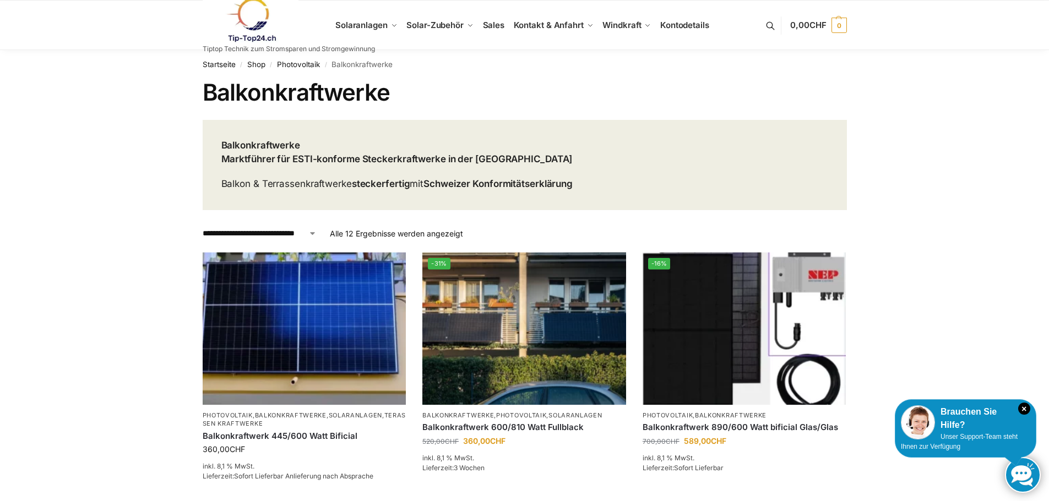 This screenshot has height=501, width=1049. What do you see at coordinates (260, 145) in the screenshot?
I see `strong: Balkonkraftwerke` at bounding box center [260, 145].